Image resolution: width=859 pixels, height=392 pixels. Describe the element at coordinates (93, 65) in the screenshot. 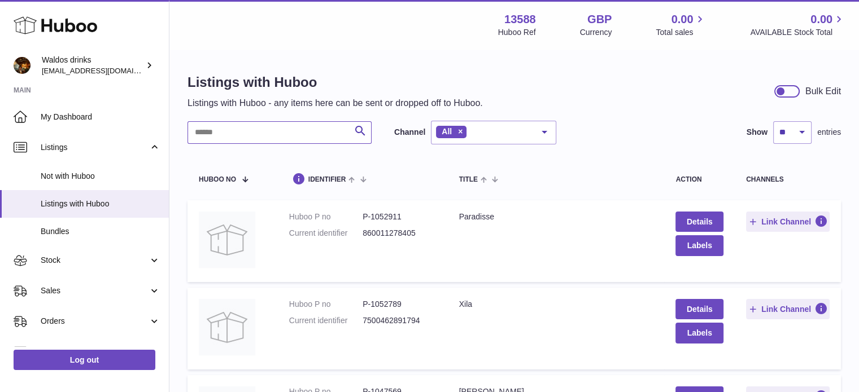

I see `div: Waldos drinks` at that location.